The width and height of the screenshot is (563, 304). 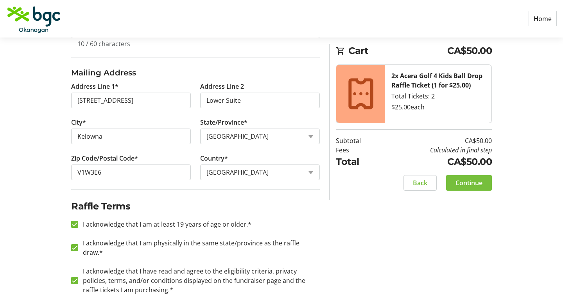 What do you see at coordinates (397, 51) in the screenshot?
I see `span: Cart` at bounding box center [397, 51].